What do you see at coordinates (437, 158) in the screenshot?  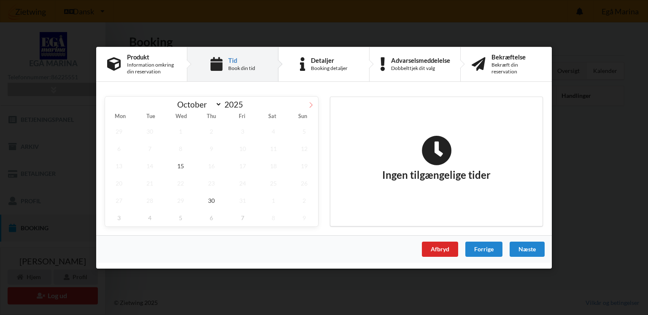 I see `h2: Ingen tilgængelige tider` at bounding box center [437, 158].